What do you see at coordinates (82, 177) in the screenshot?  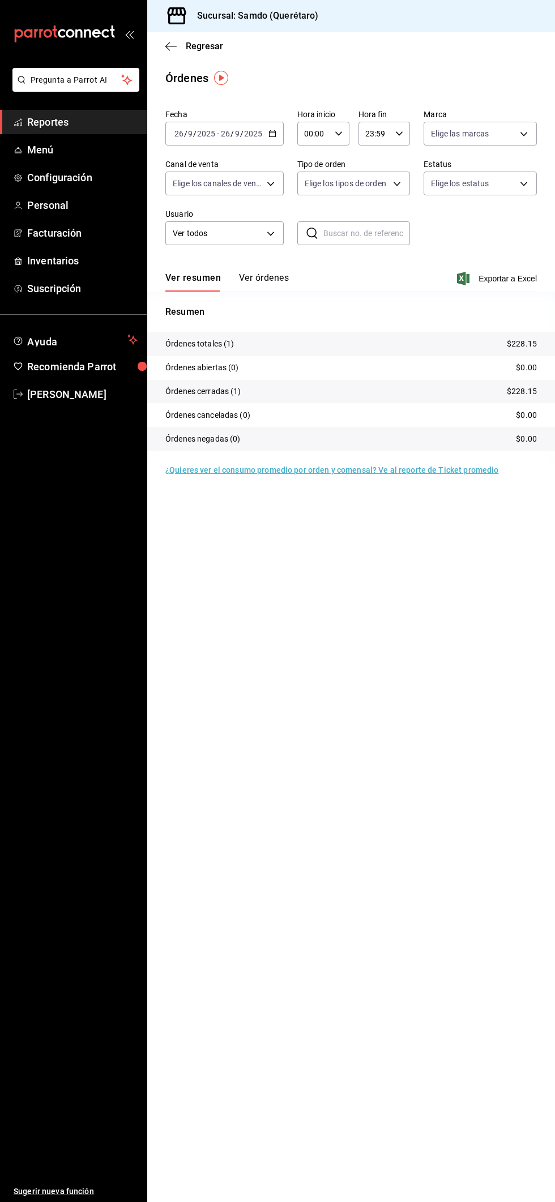 I see `span: Configuración` at bounding box center [82, 177].